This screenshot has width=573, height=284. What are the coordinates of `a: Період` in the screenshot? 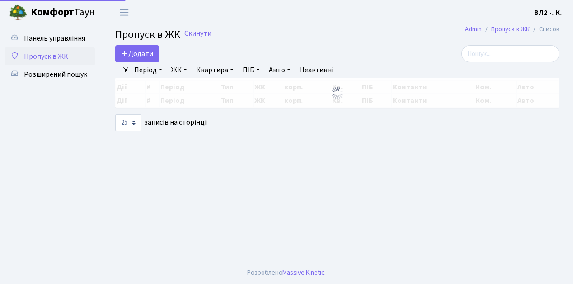 It's located at (148, 70).